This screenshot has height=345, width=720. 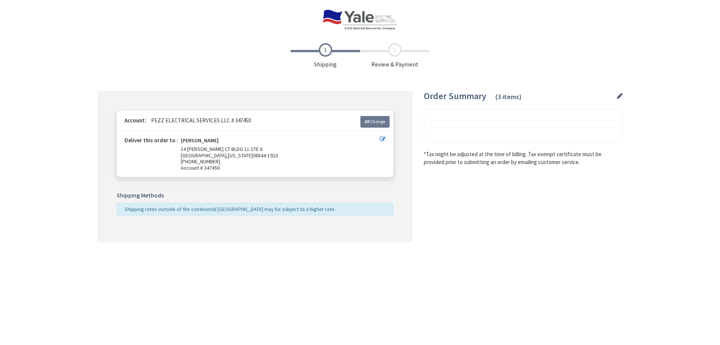 I want to click on *Tax might be adjusted at the time of billing. Tax exempt certificate must be provided prior to s..., so click(x=523, y=158).